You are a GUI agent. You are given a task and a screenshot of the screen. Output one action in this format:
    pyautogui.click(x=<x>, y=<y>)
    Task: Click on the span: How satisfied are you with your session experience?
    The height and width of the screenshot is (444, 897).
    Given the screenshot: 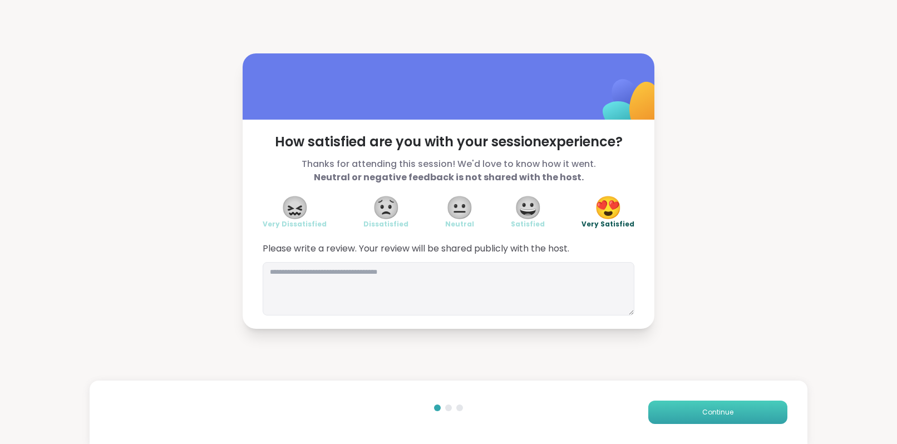 What is the action you would take?
    pyautogui.click(x=448, y=142)
    